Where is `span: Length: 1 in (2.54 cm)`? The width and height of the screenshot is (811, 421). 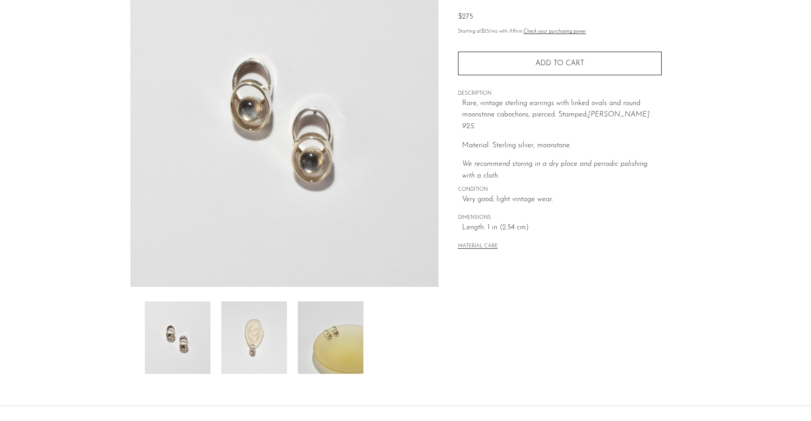 span: Length: 1 in (2.54 cm) is located at coordinates (562, 228).